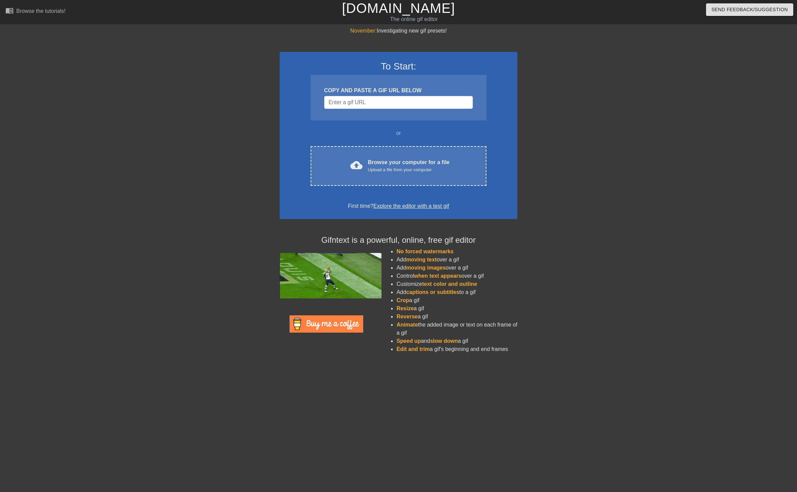  I want to click on span: November:, so click(363, 31).